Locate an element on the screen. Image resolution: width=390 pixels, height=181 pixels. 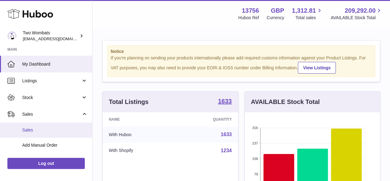
span: AVAILABLE Stock Total is located at coordinates (357, 18).